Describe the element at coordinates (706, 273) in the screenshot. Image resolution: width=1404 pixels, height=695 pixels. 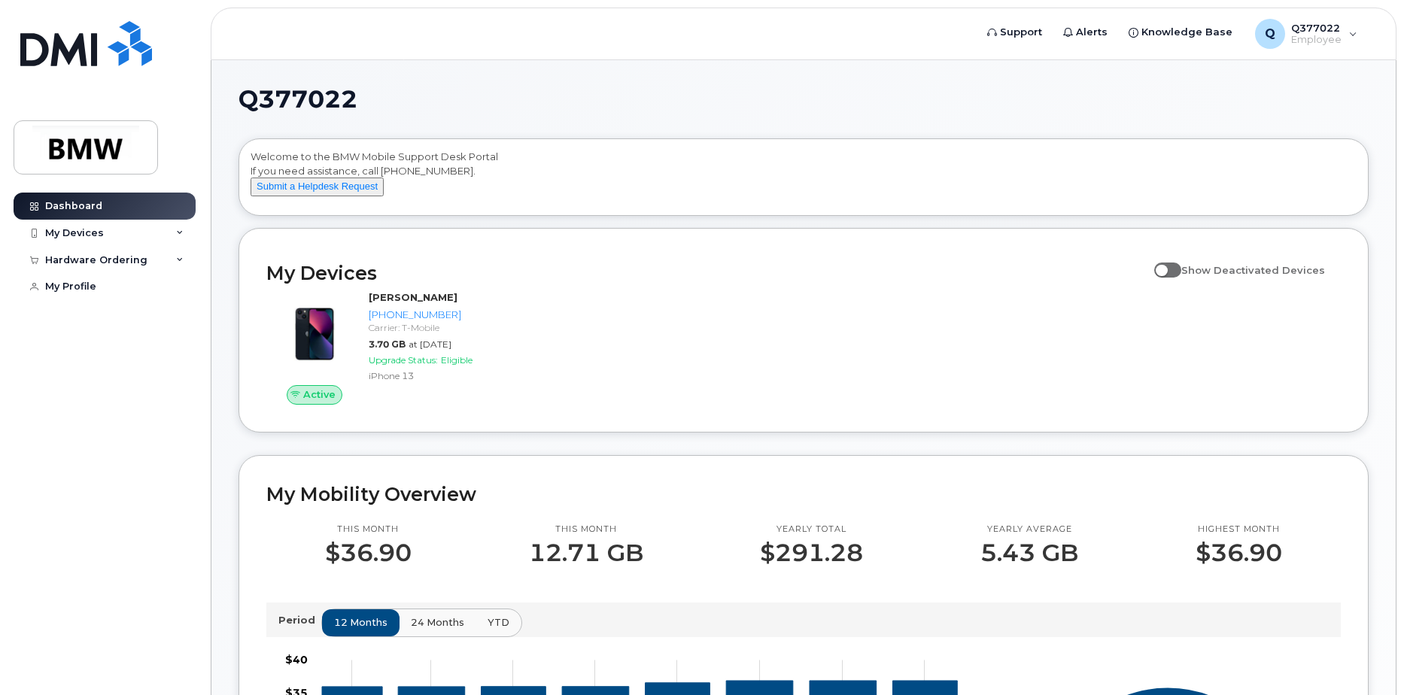
I see `h2: My Devices` at that location.